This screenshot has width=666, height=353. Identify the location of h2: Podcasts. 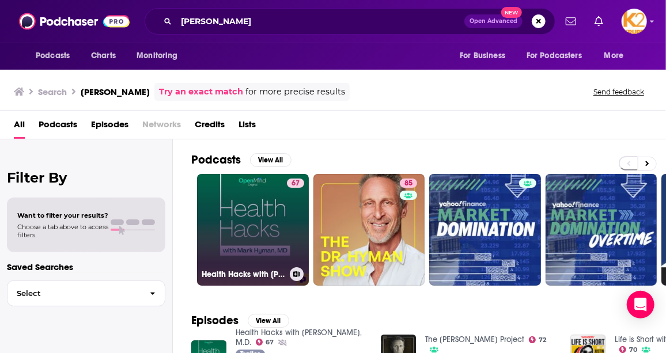
(216, 160).